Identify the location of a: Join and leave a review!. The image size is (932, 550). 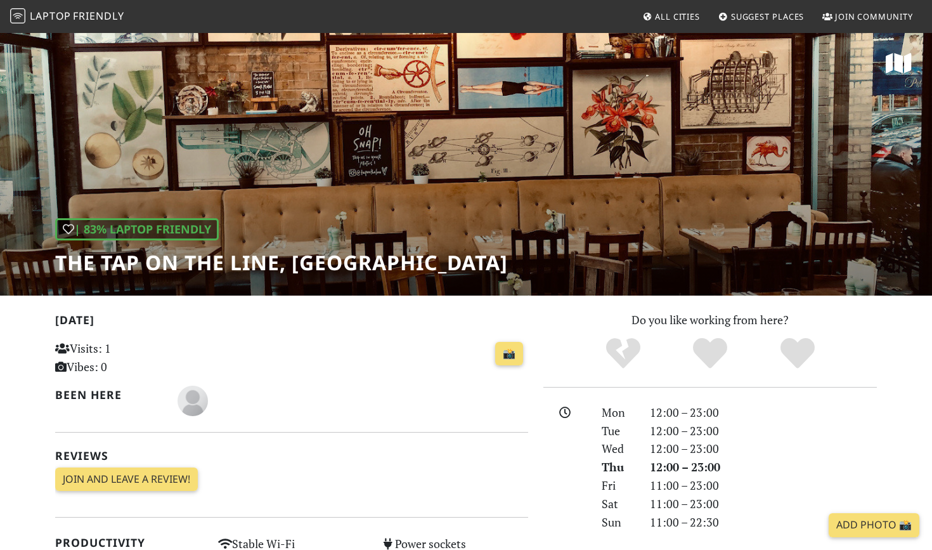
(126, 479).